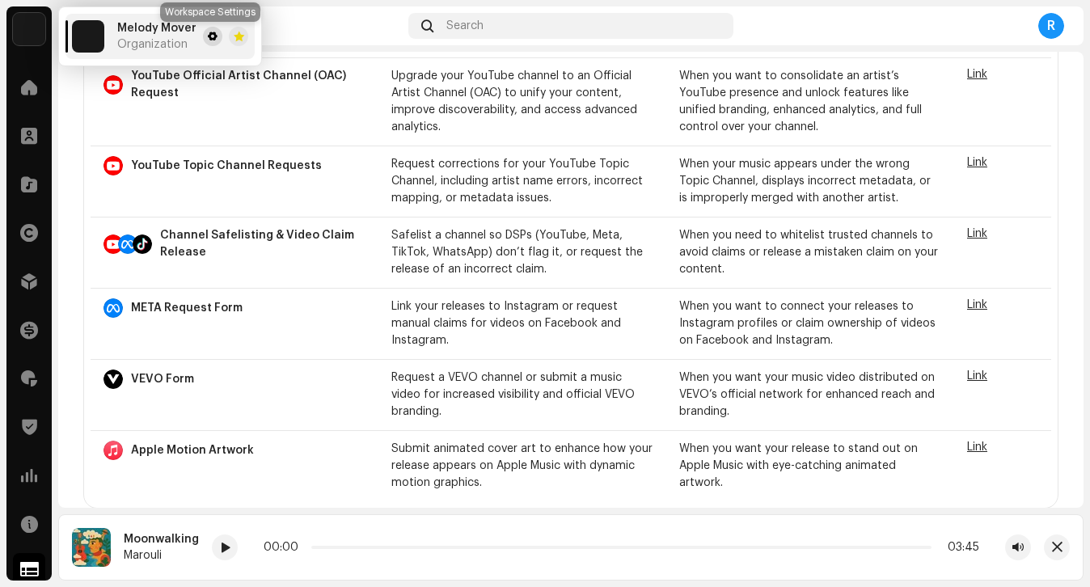  I want to click on p: YouTube Topic Channel Requests, so click(226, 166).